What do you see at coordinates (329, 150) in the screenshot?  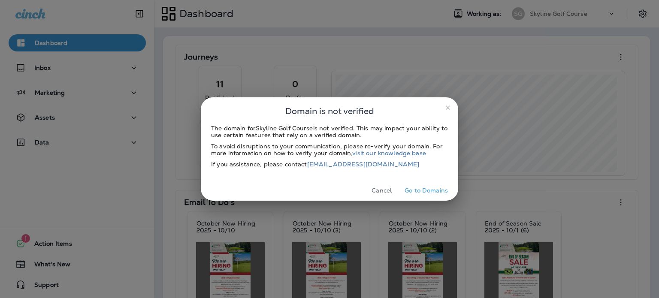 I see `div: To avoid disruptions to your communication, please re-verify your domain. For more information on...` at bounding box center [329, 150].